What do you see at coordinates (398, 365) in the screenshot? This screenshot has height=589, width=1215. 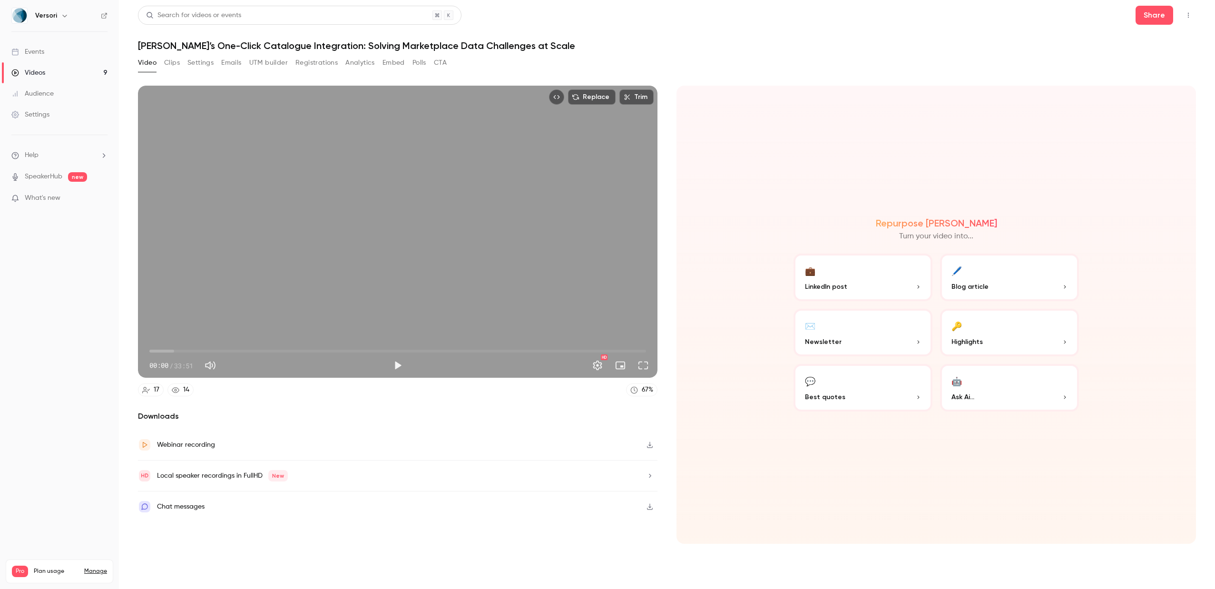 I see `button: Play` at bounding box center [398, 365].